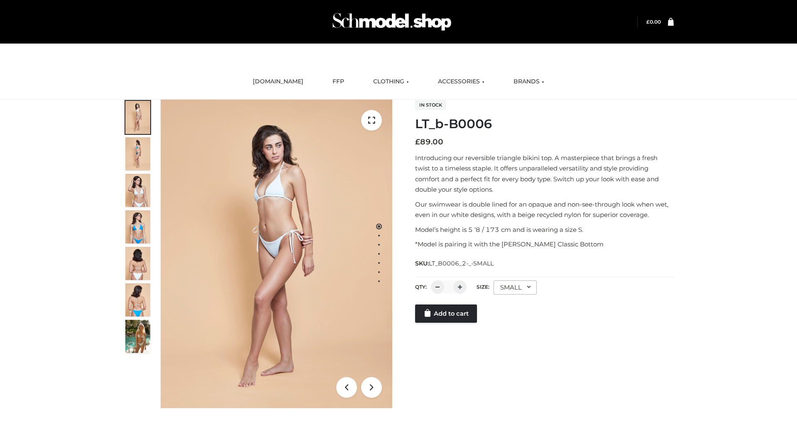  Describe the element at coordinates (455, 264) in the screenshot. I see `span: SKU:` at that location.